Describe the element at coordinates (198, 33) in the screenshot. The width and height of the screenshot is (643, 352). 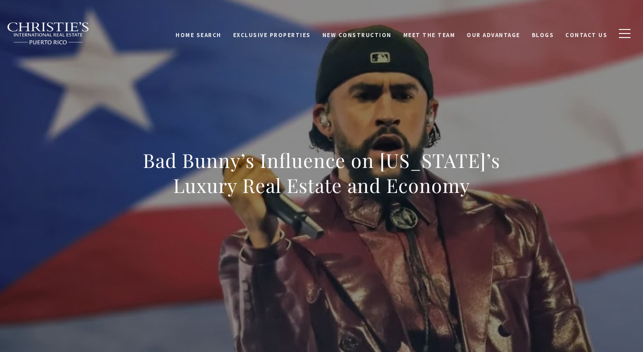
I see `a: Home Search` at that location.